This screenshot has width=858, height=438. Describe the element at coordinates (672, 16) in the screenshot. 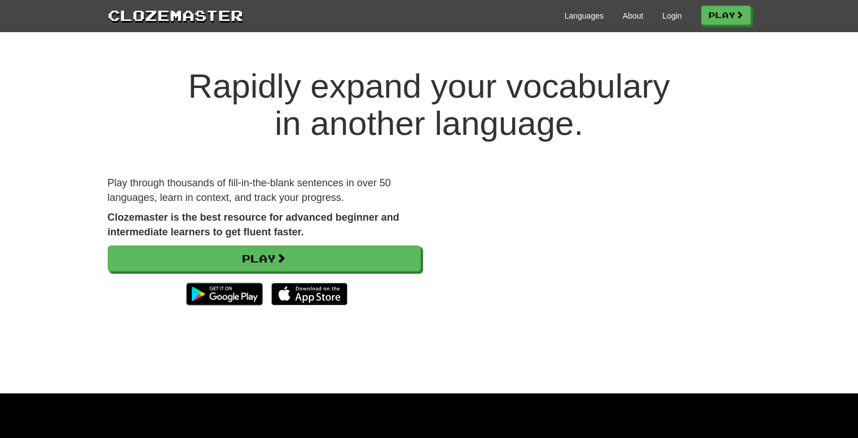

I see `a: Login` at that location.